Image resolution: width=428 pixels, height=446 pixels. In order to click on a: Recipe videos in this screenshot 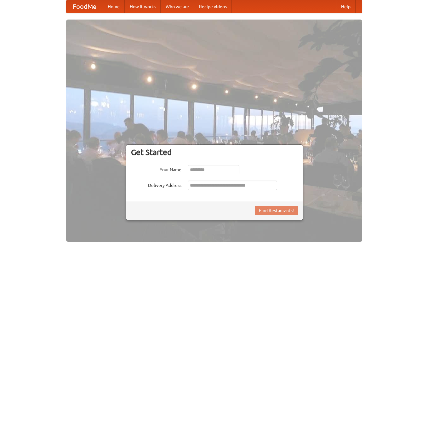, I will do `click(213, 7)`.